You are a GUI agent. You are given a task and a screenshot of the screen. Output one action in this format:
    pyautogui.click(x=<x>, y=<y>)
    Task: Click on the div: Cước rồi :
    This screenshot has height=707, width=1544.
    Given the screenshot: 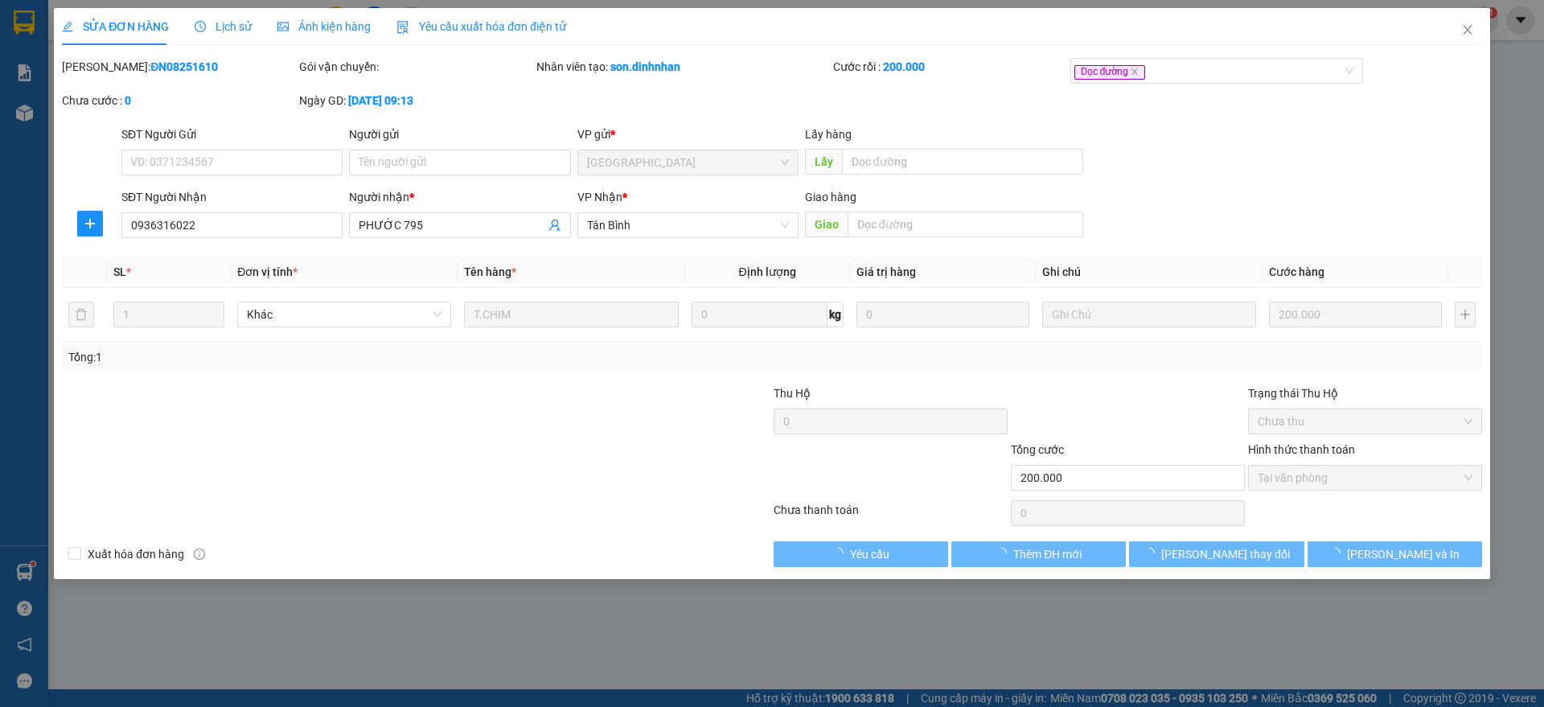 What is the action you would take?
    pyautogui.click(x=950, y=67)
    